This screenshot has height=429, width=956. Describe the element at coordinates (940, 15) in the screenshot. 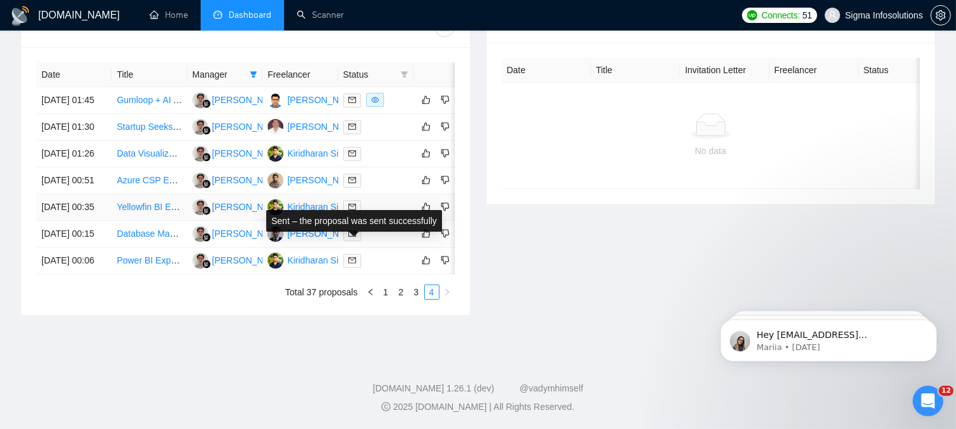

I see `span: setting` at that location.